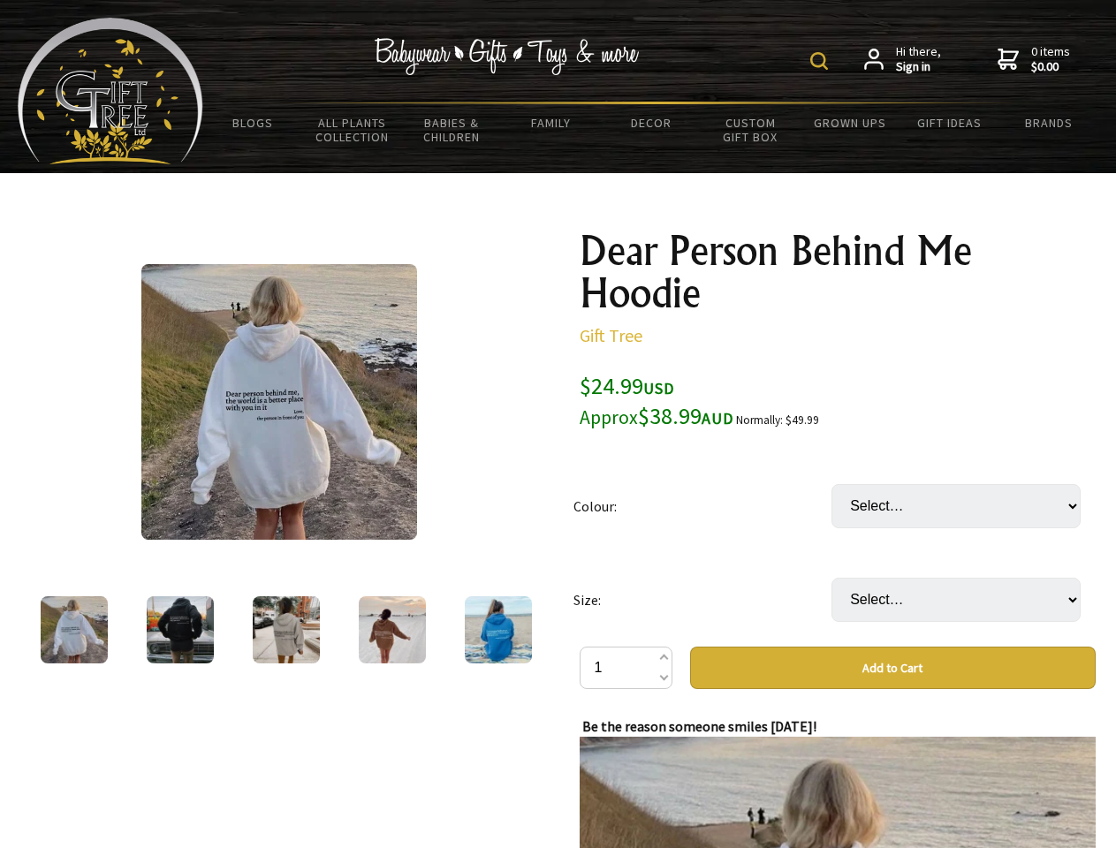 This screenshot has width=1116, height=848. Describe the element at coordinates (253, 123) in the screenshot. I see `a: BLOGS` at that location.